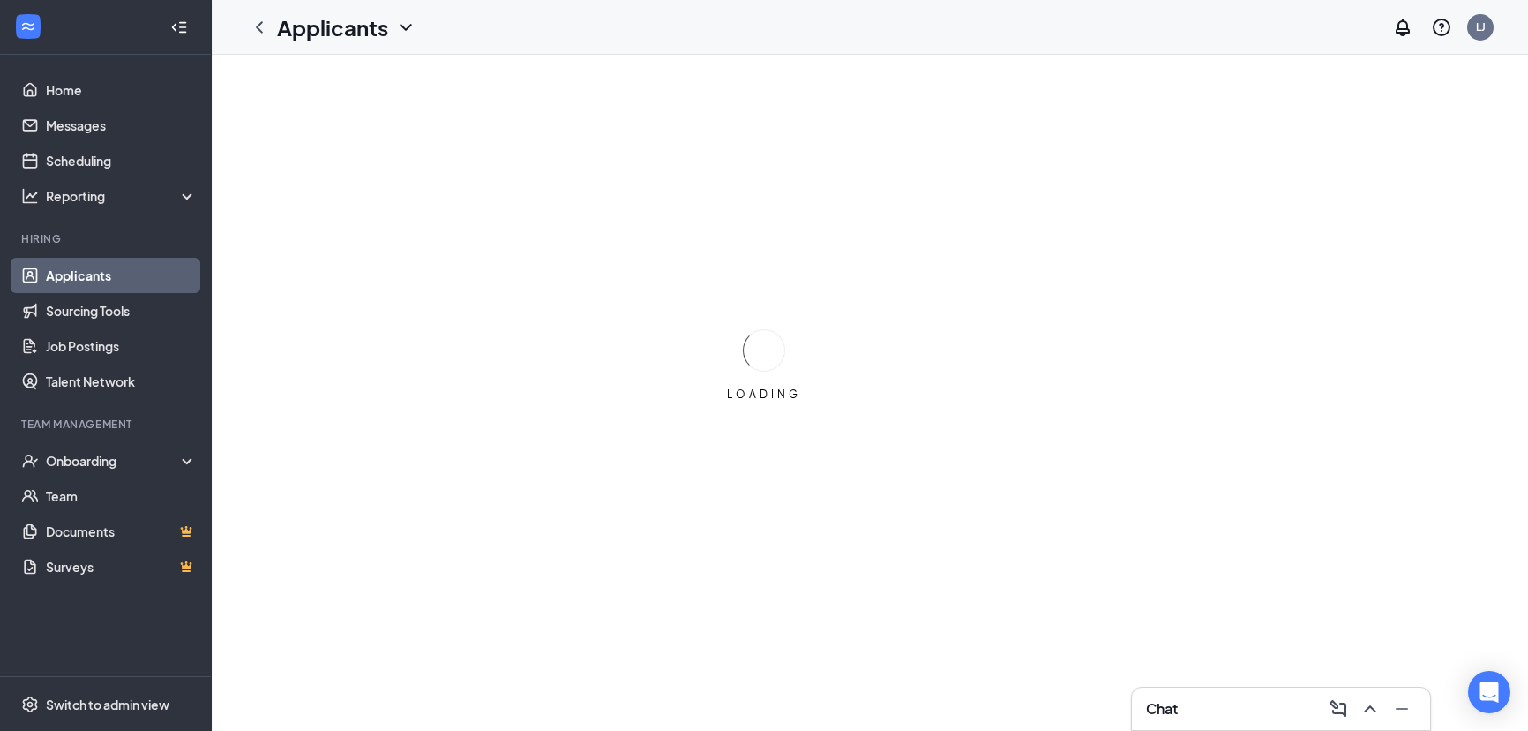 This screenshot has height=731, width=1528. I want to click on a: Job Postings, so click(121, 346).